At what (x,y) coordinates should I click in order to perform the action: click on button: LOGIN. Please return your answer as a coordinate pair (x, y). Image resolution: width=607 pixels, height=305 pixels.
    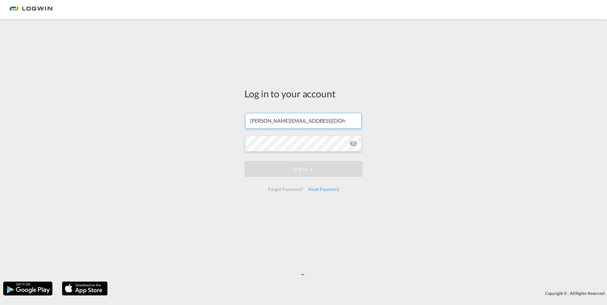
    Looking at the image, I should click on (303, 169).